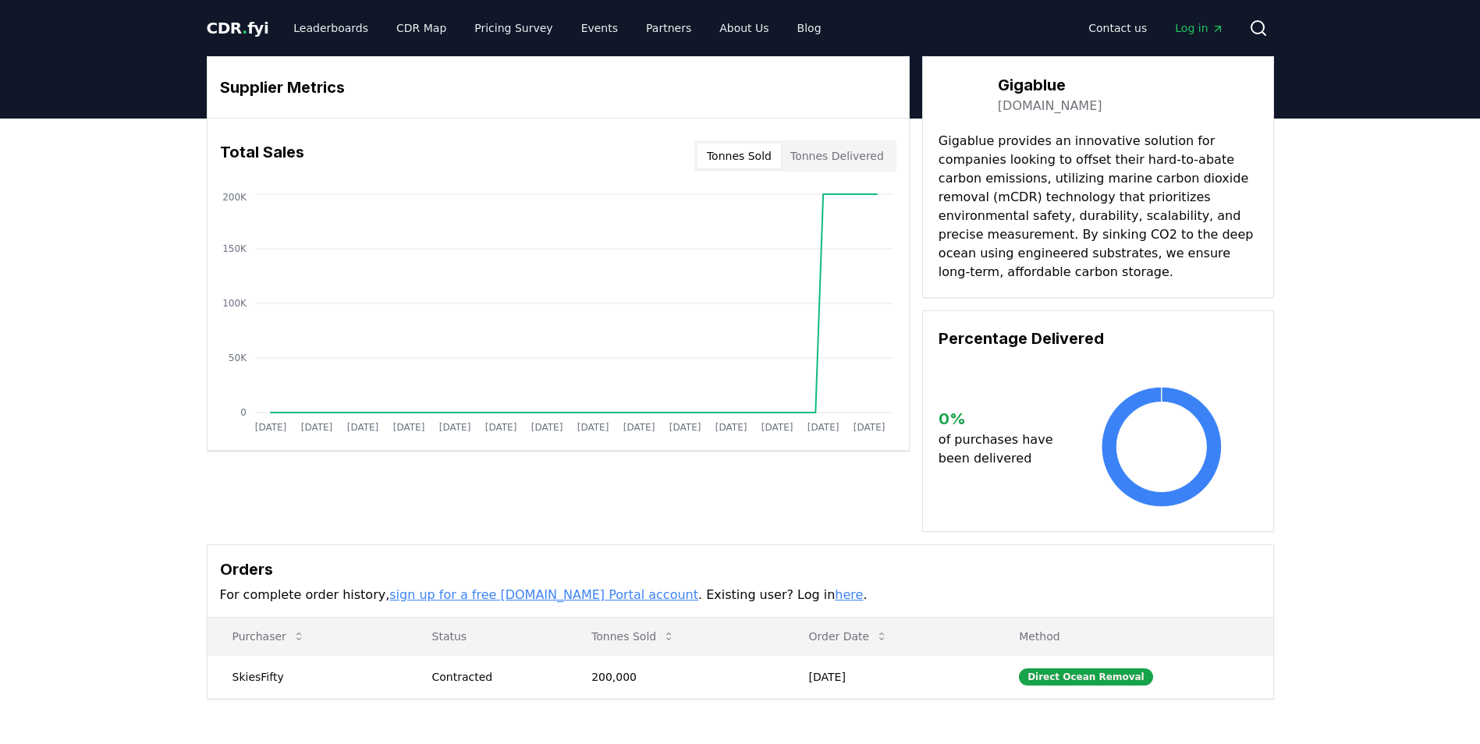 This screenshot has height=744, width=1480. I want to click on p: Method, so click(1133, 637).